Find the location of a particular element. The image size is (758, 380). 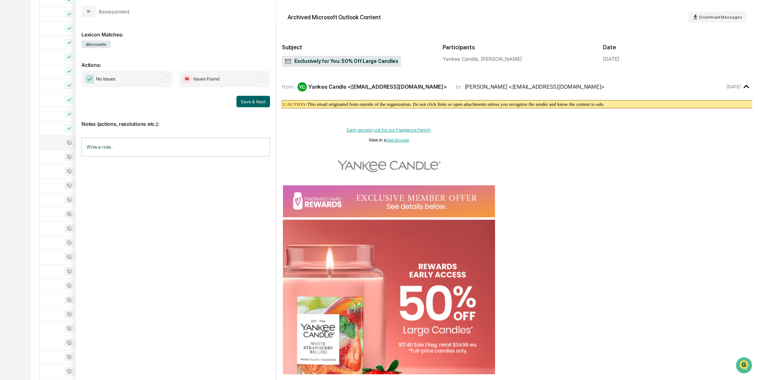

h2: Subject is located at coordinates (356, 47).